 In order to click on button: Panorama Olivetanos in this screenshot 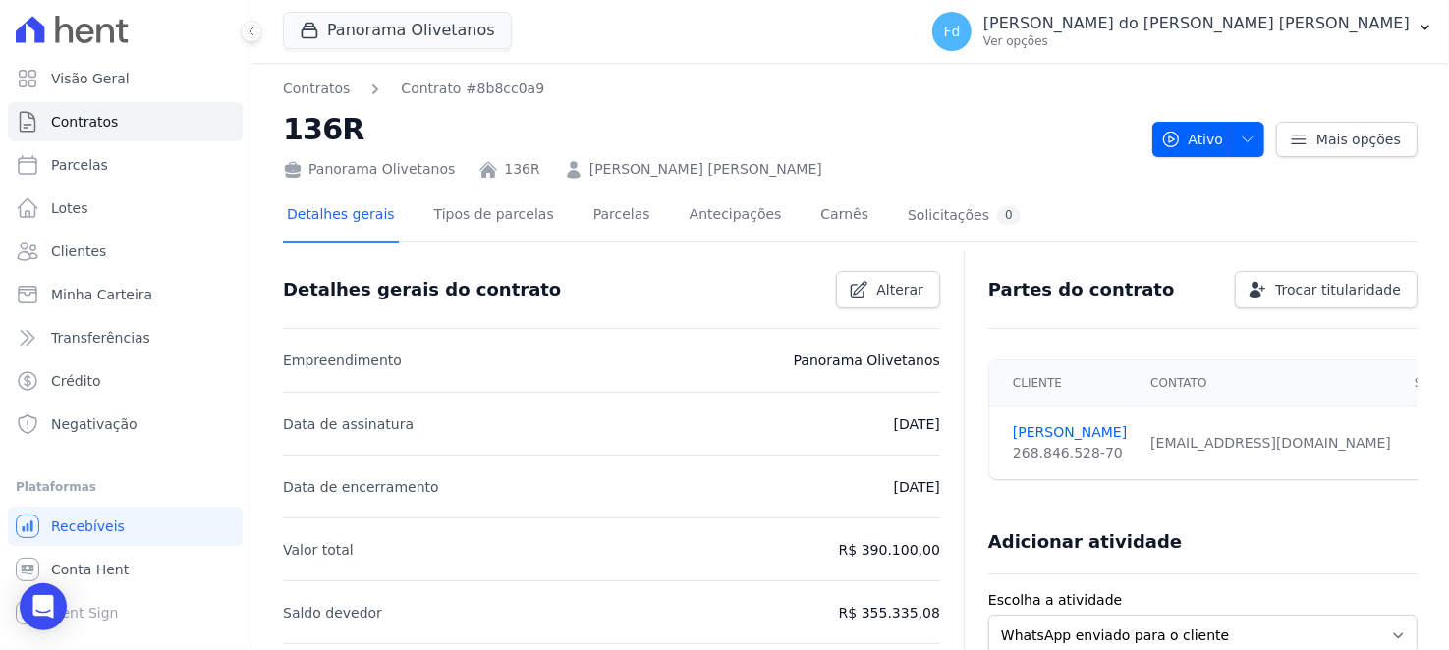, I will do `click(397, 30)`.